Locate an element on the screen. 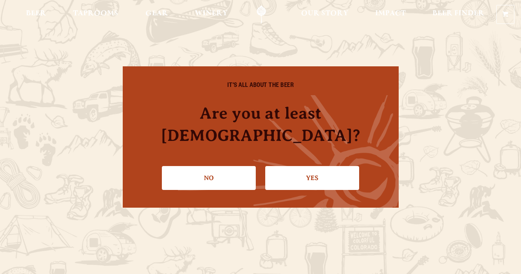  span: Winery is located at coordinates (211, 14).